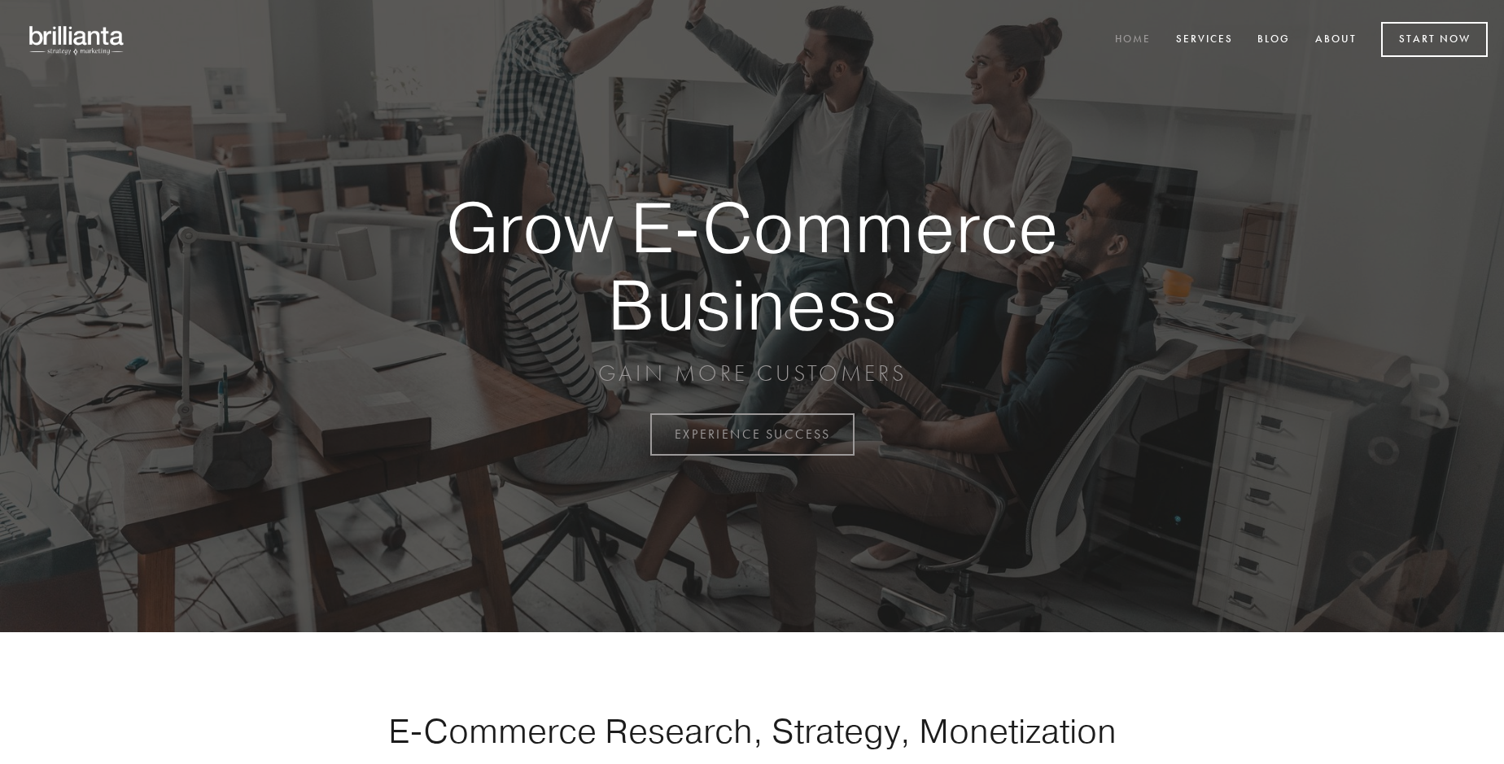 This screenshot has width=1504, height=764. Describe the element at coordinates (1205, 40) in the screenshot. I see `a: Services` at that location.